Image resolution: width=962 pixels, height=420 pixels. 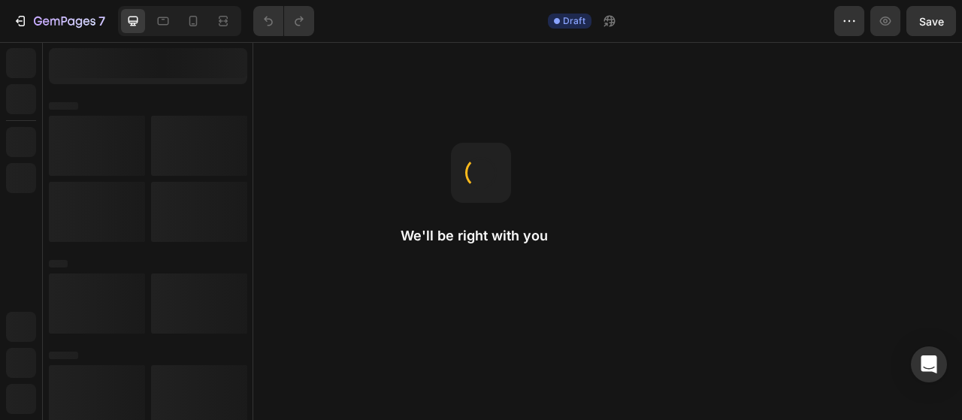 What do you see at coordinates (481, 236) in the screenshot?
I see `h2: We'll be right with you` at bounding box center [481, 236].